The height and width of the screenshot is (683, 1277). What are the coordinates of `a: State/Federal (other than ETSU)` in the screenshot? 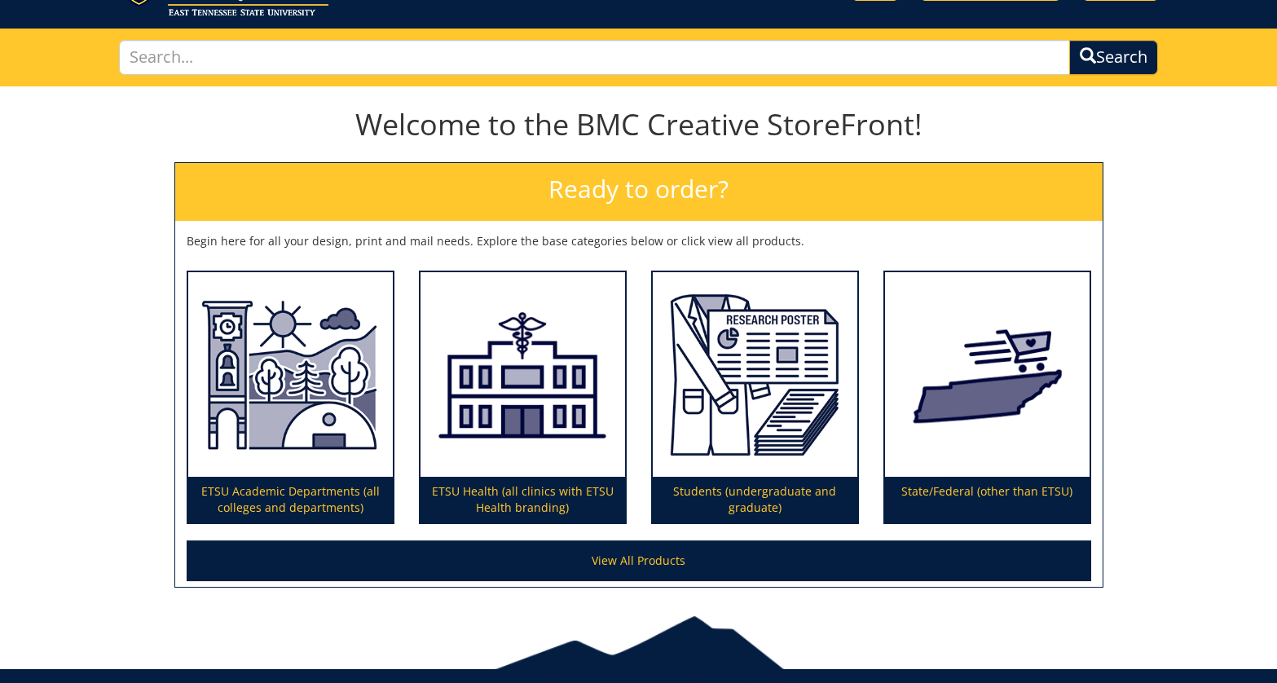 It's located at (987, 398).